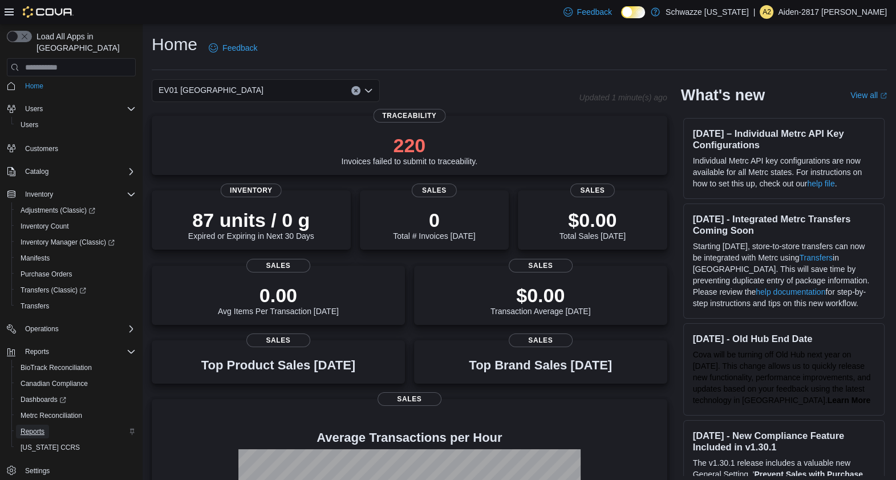 This screenshot has height=480, width=896. Describe the element at coordinates (76, 226) in the screenshot. I see `button: Inventory Count` at that location.